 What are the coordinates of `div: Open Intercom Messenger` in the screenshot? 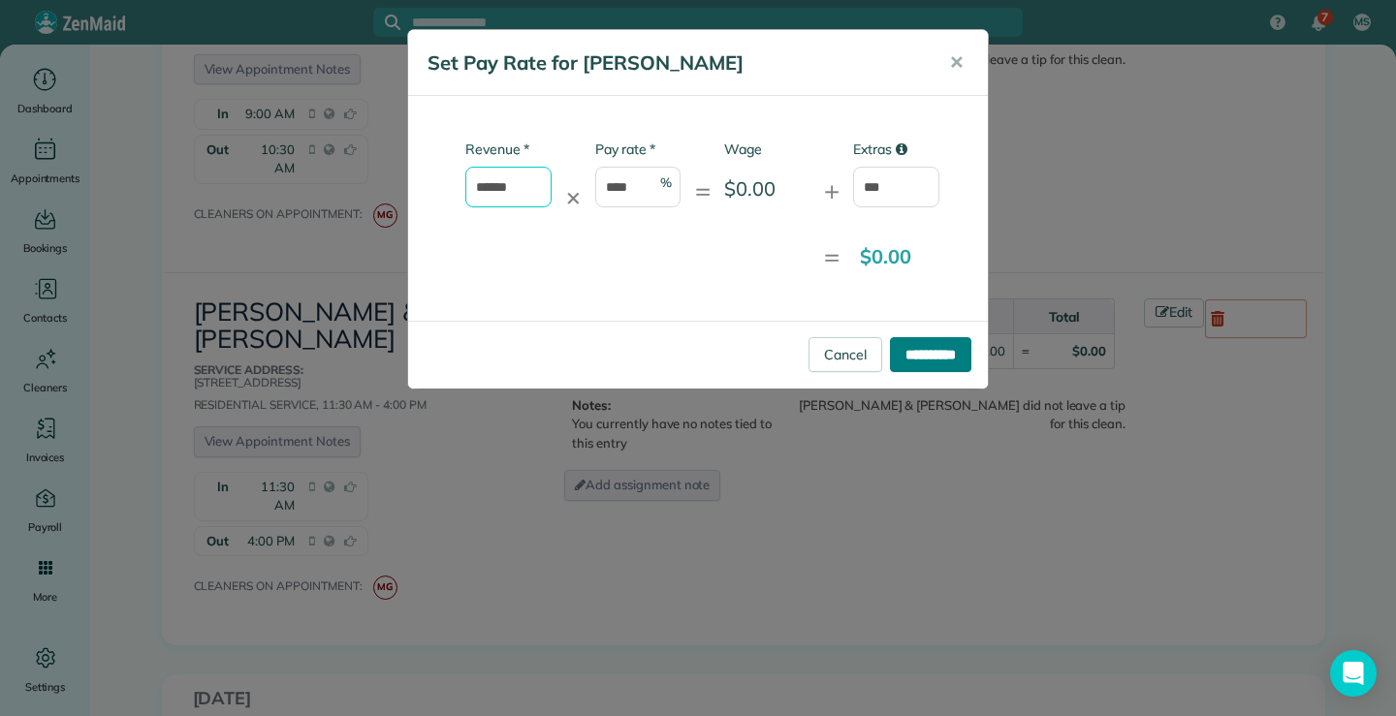 It's located at (1353, 674).